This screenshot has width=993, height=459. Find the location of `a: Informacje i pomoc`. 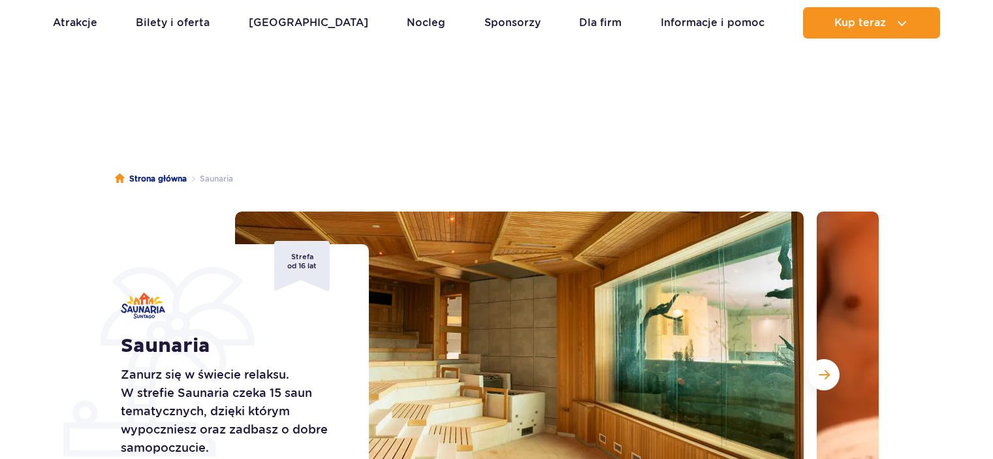

a: Informacje i pomoc is located at coordinates (712, 23).